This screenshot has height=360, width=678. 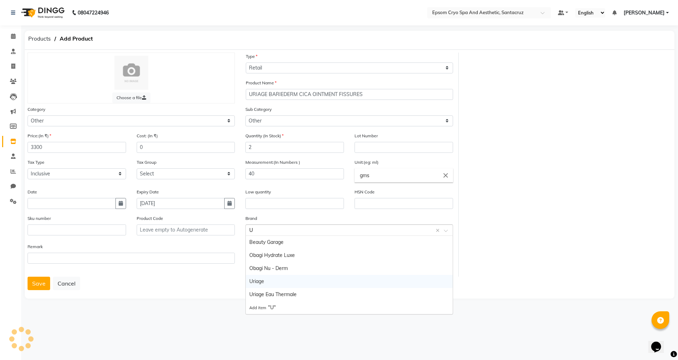 What do you see at coordinates (147, 162) in the screenshot?
I see `label: Tax Group` at bounding box center [147, 162].